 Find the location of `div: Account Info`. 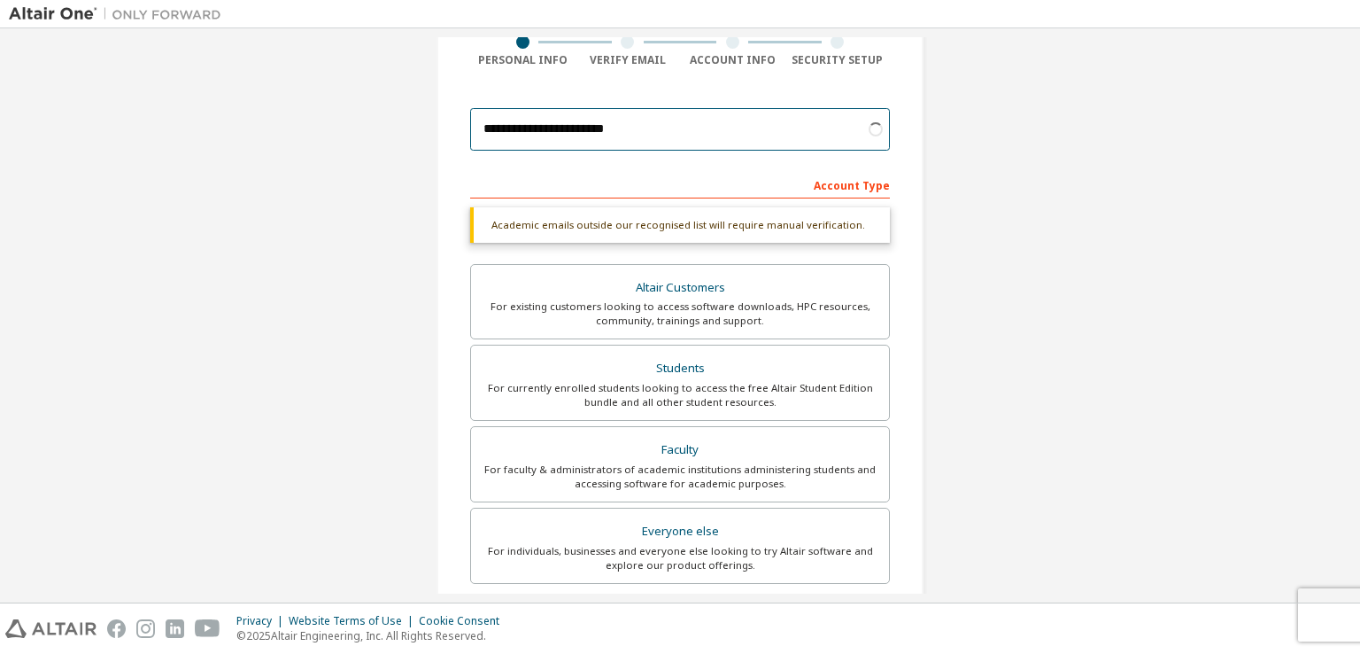

div: Account Info is located at coordinates (732, 60).